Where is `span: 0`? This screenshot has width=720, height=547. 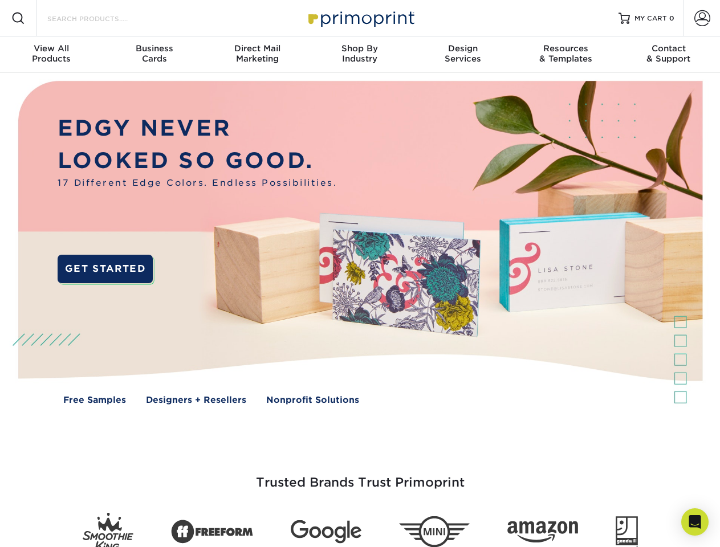 span: 0 is located at coordinates (672, 18).